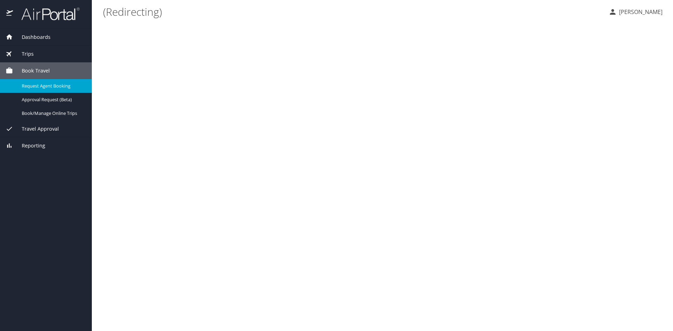 This screenshot has width=673, height=331. What do you see at coordinates (29, 146) in the screenshot?
I see `span: Reporting` at bounding box center [29, 146].